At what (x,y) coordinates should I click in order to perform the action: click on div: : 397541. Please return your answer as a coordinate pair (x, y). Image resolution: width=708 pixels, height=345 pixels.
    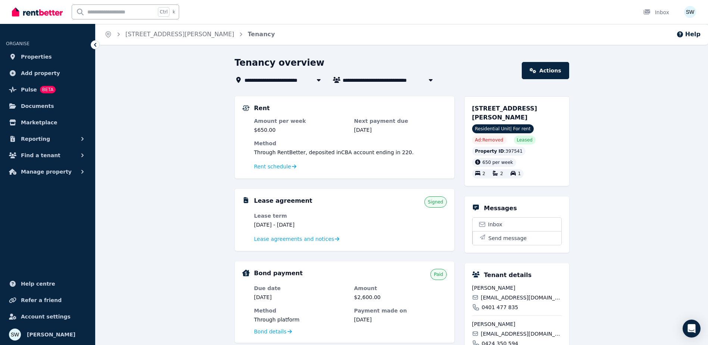
    Looking at the image, I should click on (499, 151).